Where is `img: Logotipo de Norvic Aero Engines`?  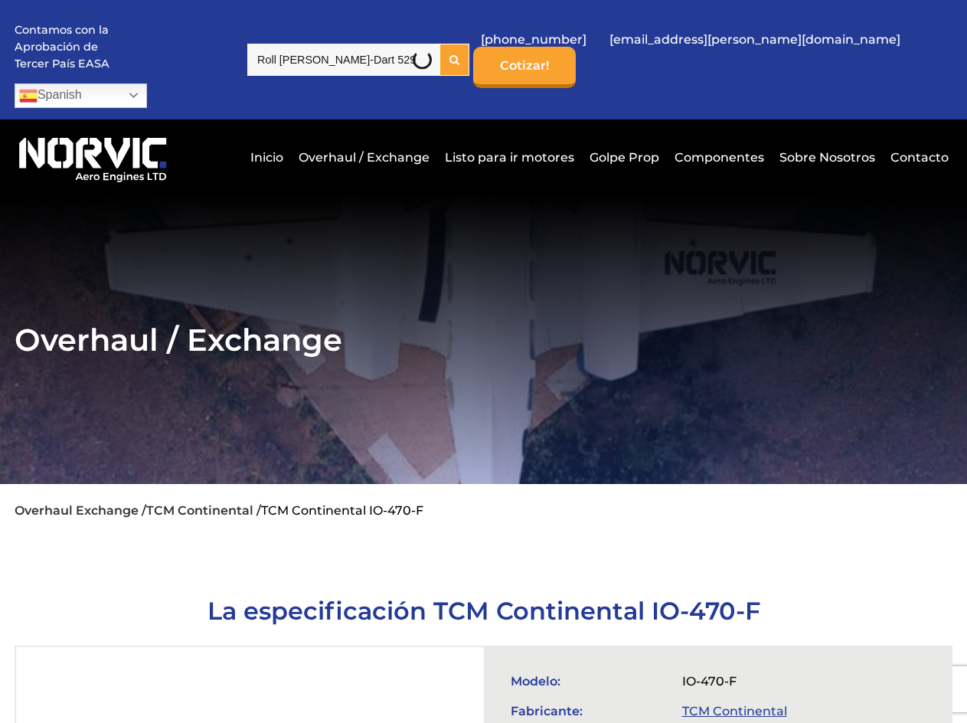 img: Logotipo de Norvic Aero Engines is located at coordinates (93, 157).